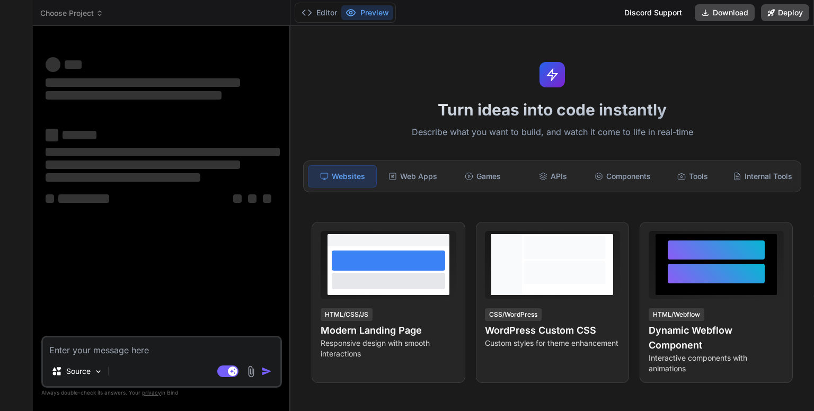  I want to click on p: Describe what you want to build, and watch it come to life in real-time, so click(552, 132).